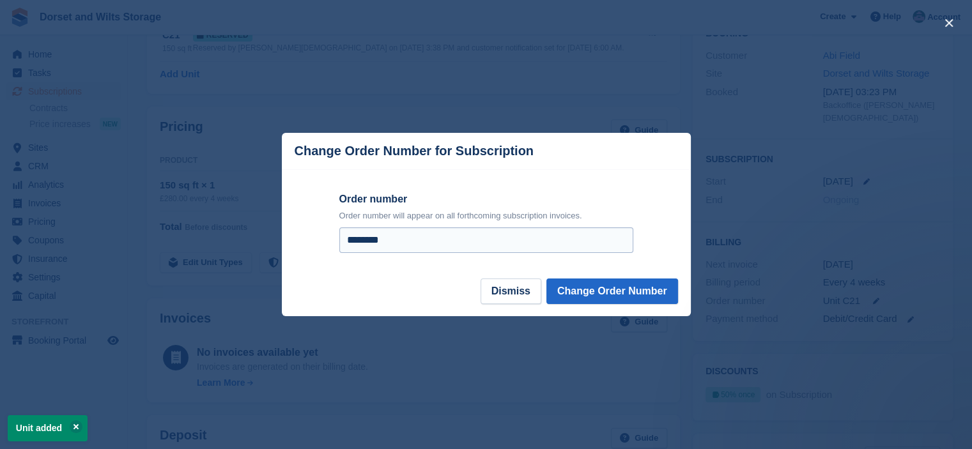 This screenshot has width=972, height=449. Describe the element at coordinates (47, 428) in the screenshot. I see `p: Unit added` at that location.